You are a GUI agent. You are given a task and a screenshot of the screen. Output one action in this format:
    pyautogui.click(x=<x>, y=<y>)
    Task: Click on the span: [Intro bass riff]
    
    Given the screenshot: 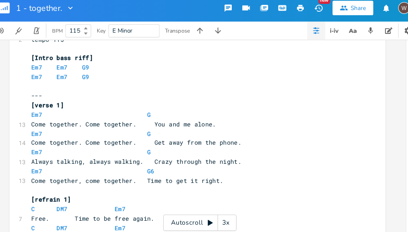 What is the action you would take?
    pyautogui.click(x=68, y=61)
    